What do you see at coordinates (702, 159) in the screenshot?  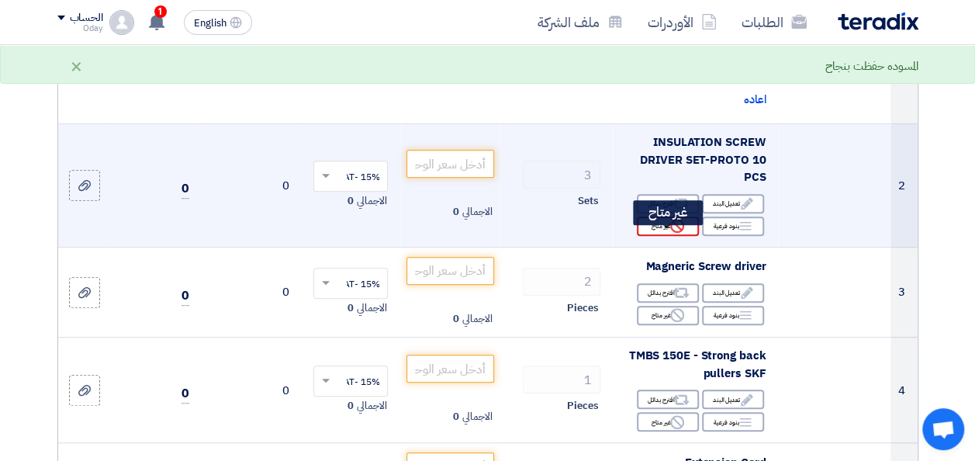 I see `span: INSULATION SCREW DRIVER SET-PROTO 10 PCS` at bounding box center [702, 159].